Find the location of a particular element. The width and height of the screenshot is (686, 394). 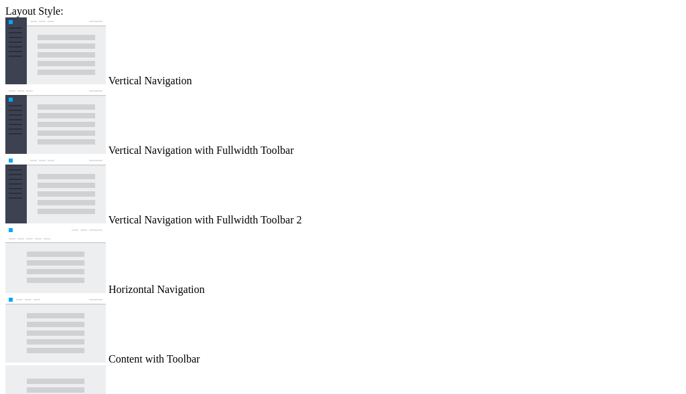

img: vertical-nav.jpg is located at coordinates (56, 51).